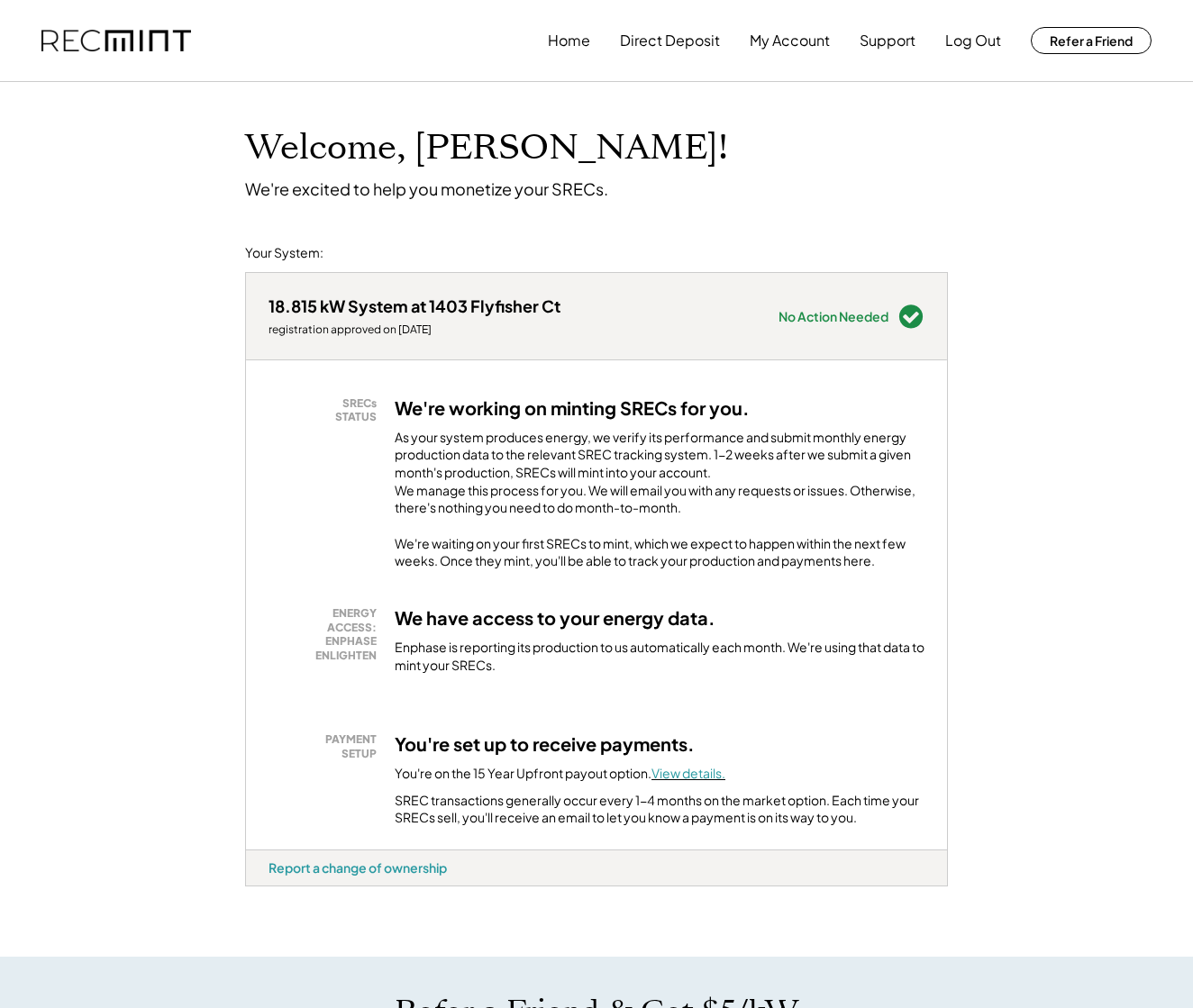  I want to click on div: PAYMENT SETUP, so click(327, 746).